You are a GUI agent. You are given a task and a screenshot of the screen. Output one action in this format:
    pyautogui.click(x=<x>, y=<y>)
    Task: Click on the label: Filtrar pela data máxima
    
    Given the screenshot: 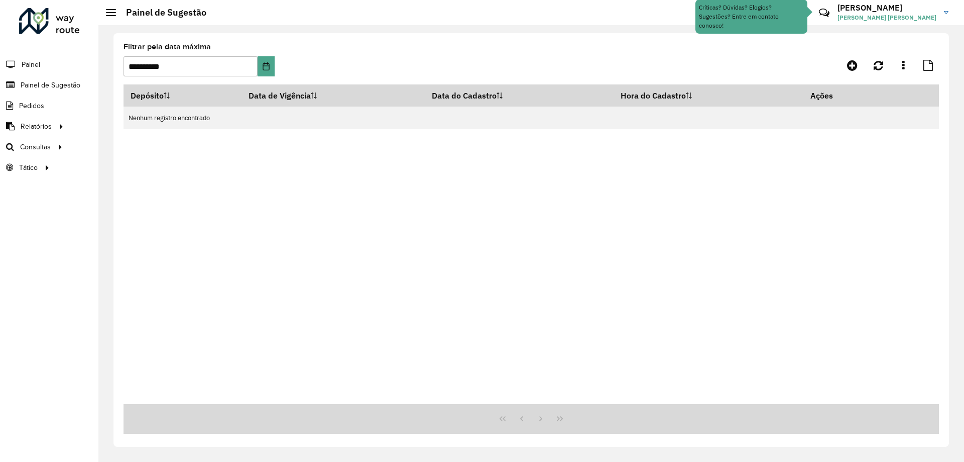 What is the action you would take?
    pyautogui.click(x=167, y=47)
    